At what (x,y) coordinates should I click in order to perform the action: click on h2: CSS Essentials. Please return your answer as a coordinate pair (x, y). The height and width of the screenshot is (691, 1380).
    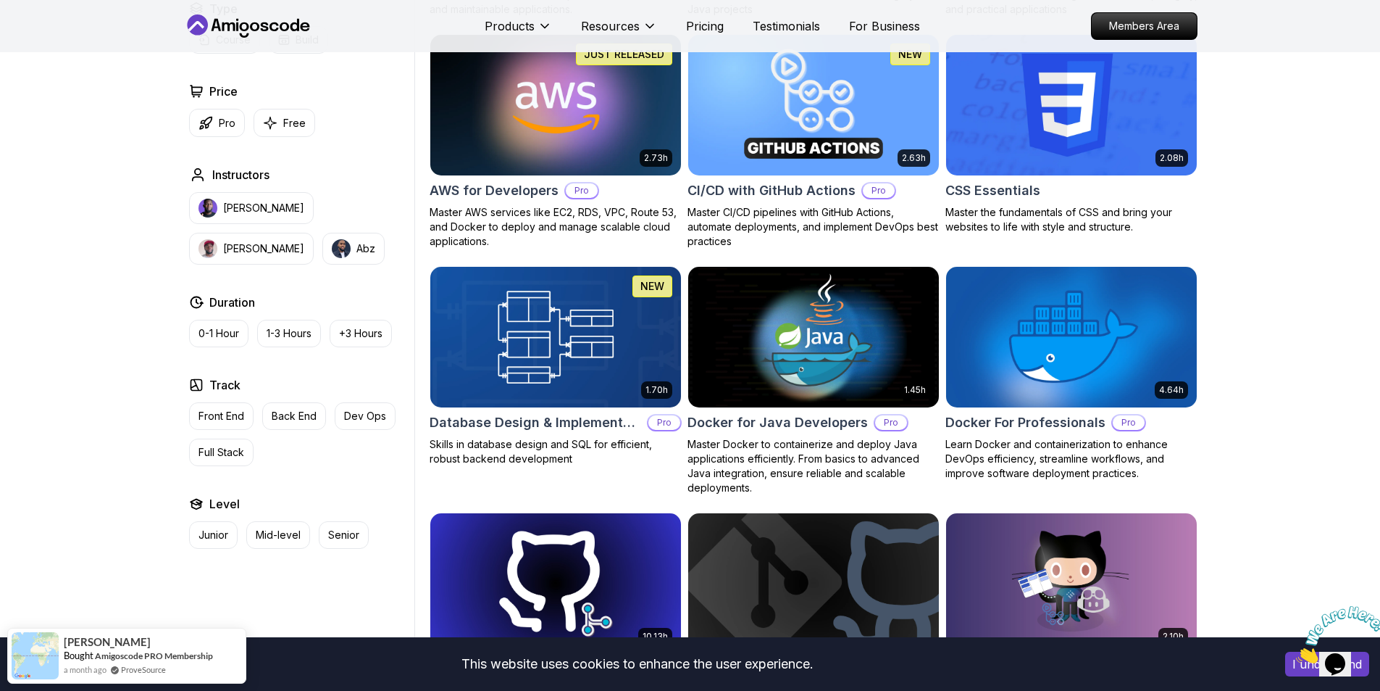
    Looking at the image, I should click on (993, 191).